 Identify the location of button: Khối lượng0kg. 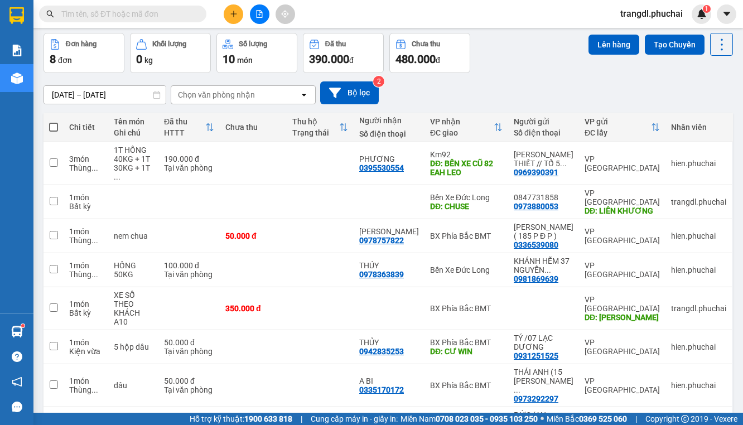
(170, 53).